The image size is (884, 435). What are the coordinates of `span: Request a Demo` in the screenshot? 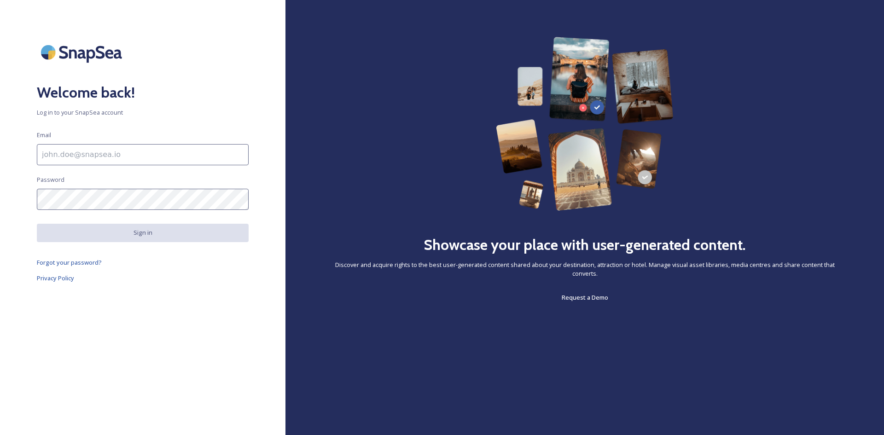 It's located at (585, 297).